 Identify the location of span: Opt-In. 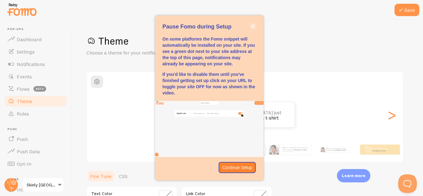
(24, 164).